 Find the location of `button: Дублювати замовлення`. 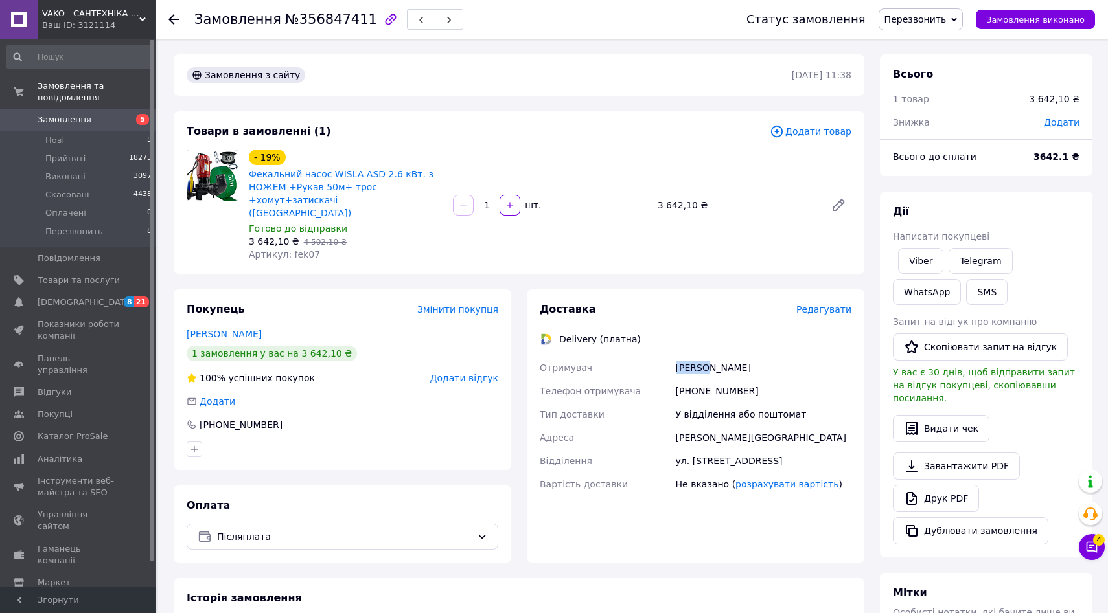

button: Дублювати замовлення is located at coordinates (970, 531).